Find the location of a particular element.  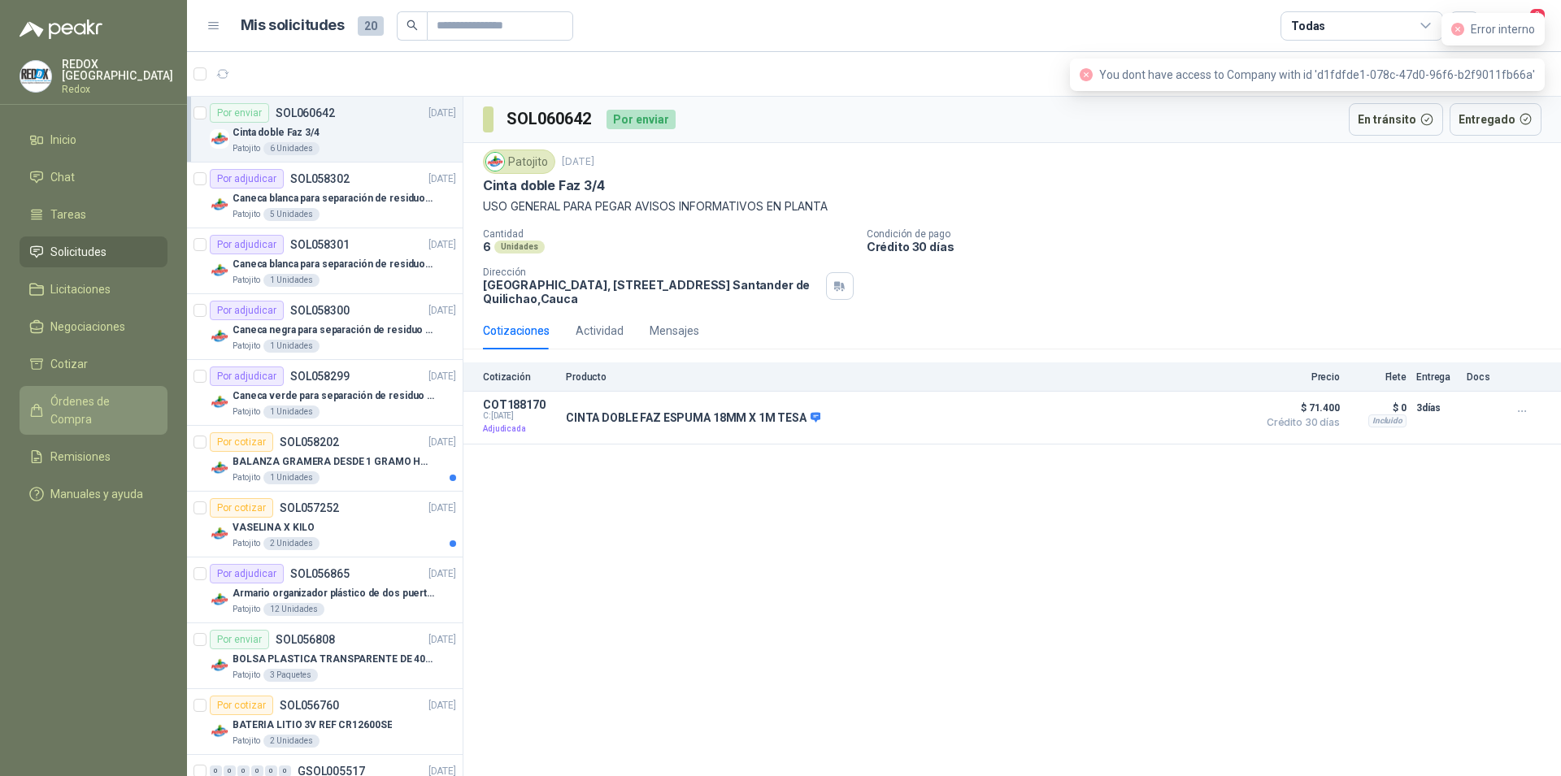

p: Condición de pago is located at coordinates (1211, 234).